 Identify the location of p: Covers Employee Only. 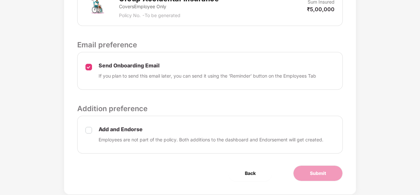
(169, 7).